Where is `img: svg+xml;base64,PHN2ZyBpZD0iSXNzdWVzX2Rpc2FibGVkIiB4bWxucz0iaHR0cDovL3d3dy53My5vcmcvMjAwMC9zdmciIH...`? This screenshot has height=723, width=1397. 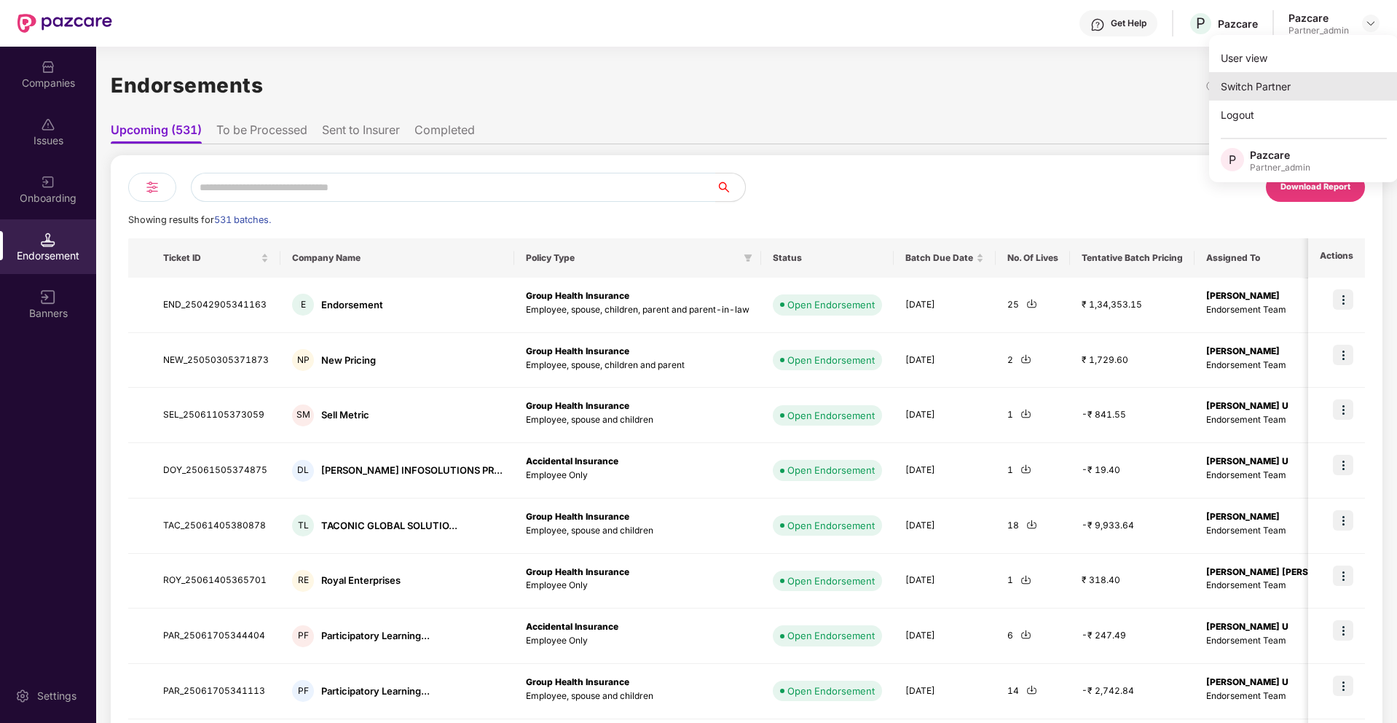 img: svg+xml;base64,PHN2ZyBpZD0iSXNzdWVzX2Rpc2FibGVkIiB4bWxucz0iaHR0cDovL3d3dy53My5vcmcvMjAwMC9zdmciIH... is located at coordinates (48, 125).